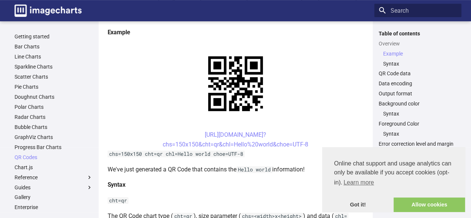  What do you see at coordinates (418, 104) in the screenshot?
I see `a: Background color` at bounding box center [418, 104].